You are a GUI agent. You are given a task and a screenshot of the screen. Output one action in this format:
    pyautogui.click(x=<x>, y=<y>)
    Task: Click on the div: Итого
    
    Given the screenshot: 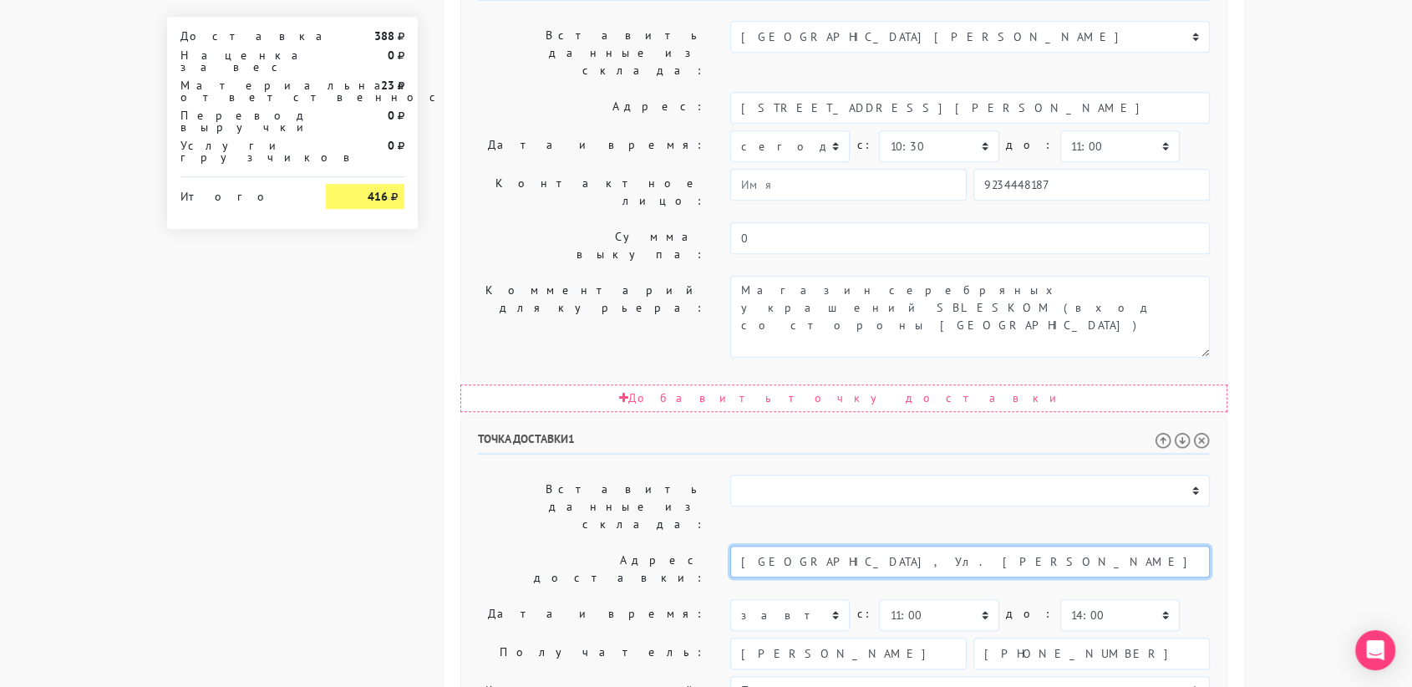 What is the action you would take?
    pyautogui.click(x=241, y=193)
    